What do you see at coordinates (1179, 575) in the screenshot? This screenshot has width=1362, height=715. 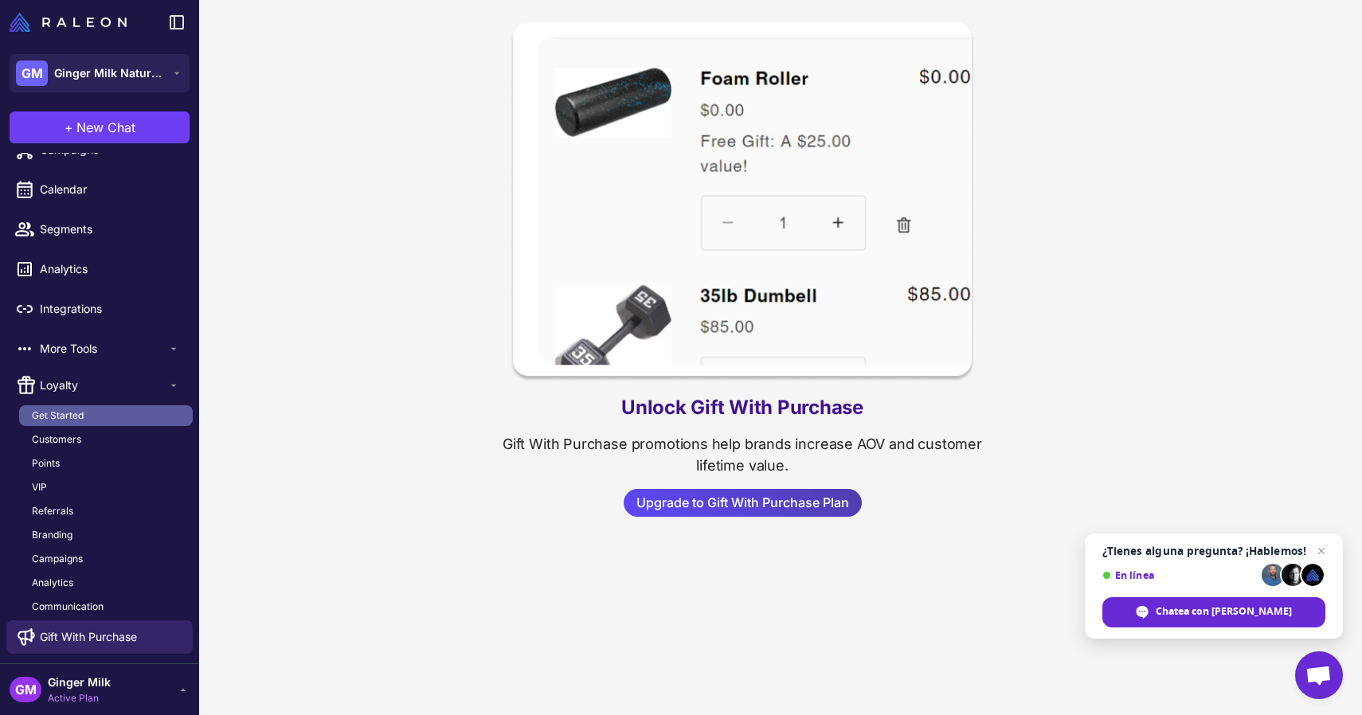 I see `span: En línea` at bounding box center [1179, 575].